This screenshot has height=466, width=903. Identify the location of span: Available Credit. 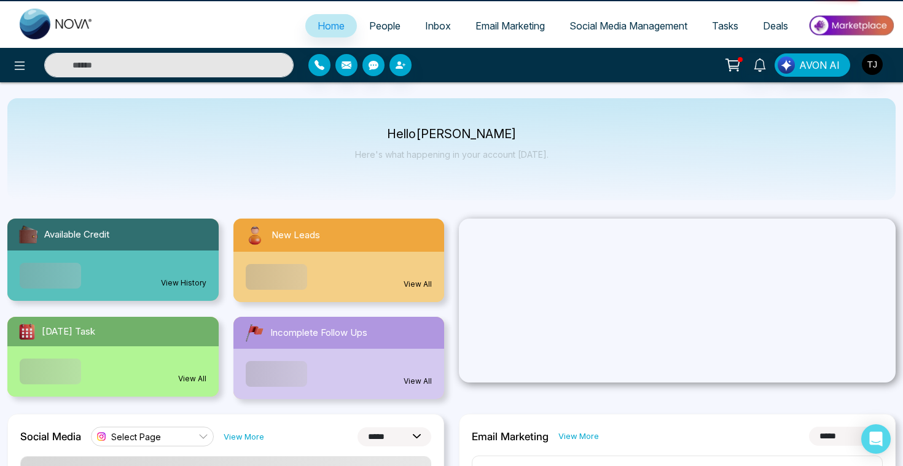
(77, 235).